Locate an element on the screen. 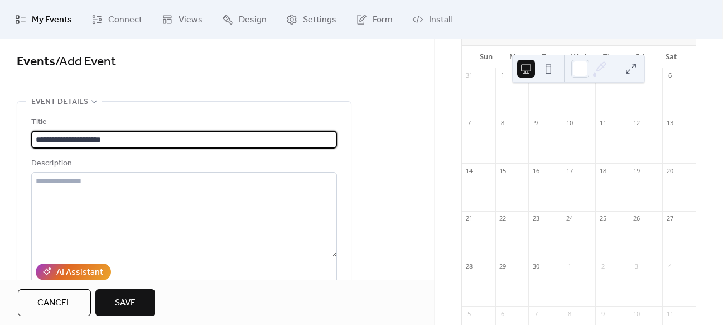 This screenshot has height=325, width=723. span: Cancel is located at coordinates (54, 303).